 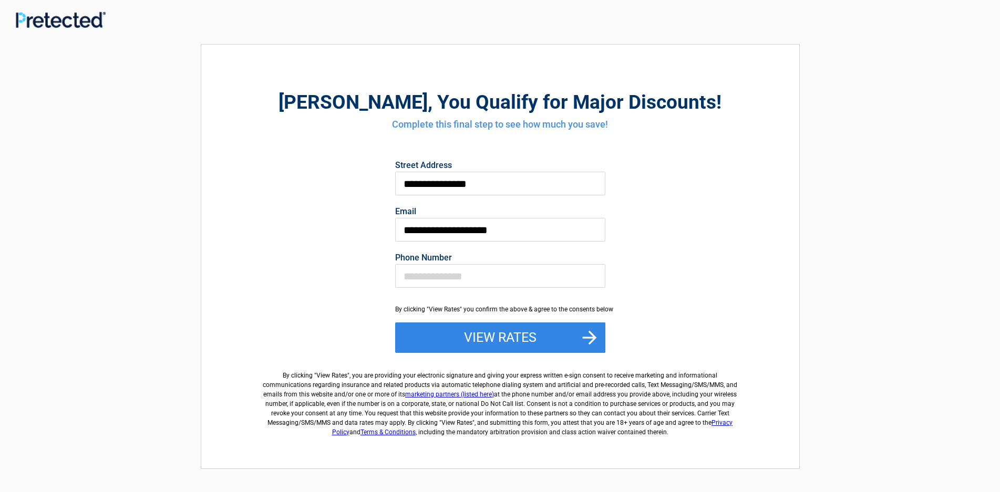 I want to click on img: Main Logo, so click(x=60, y=19).